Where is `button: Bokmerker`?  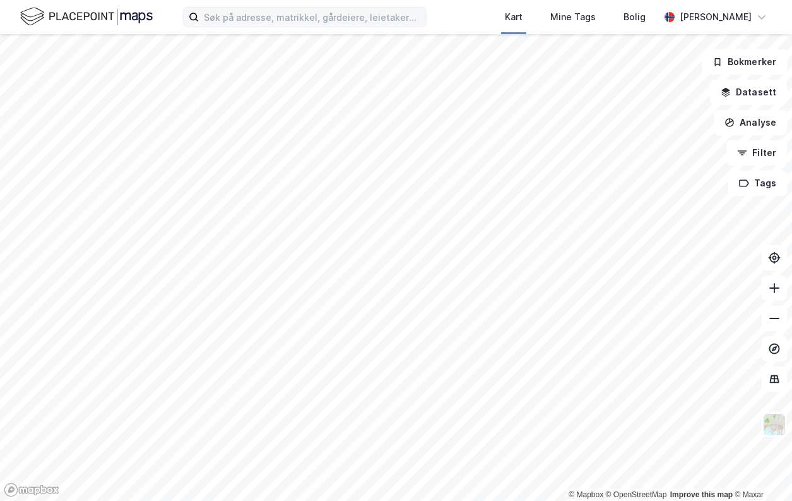 button: Bokmerker is located at coordinates (744, 62).